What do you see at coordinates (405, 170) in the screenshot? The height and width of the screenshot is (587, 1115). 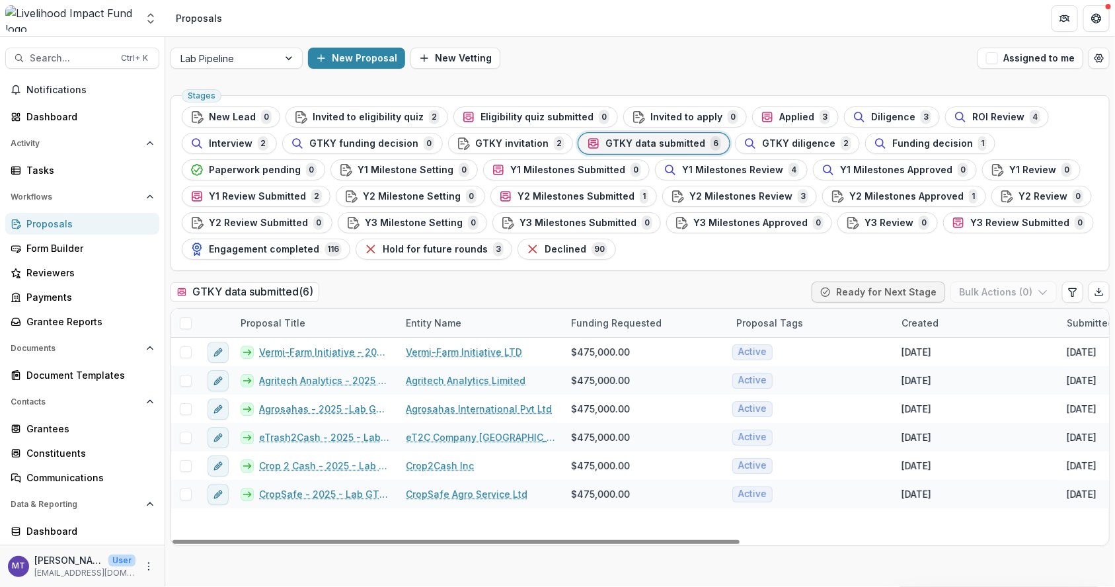 I see `span: Y1 Milestone Setting` at bounding box center [405, 170].